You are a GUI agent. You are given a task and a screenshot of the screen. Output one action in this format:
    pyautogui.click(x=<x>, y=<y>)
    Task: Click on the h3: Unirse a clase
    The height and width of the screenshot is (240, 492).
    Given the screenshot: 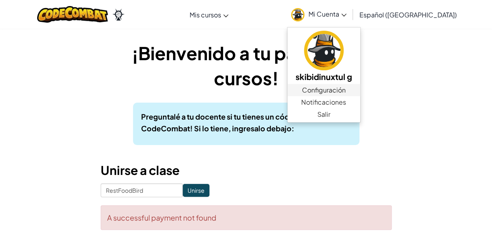 What is the action you would take?
    pyautogui.click(x=246, y=170)
    